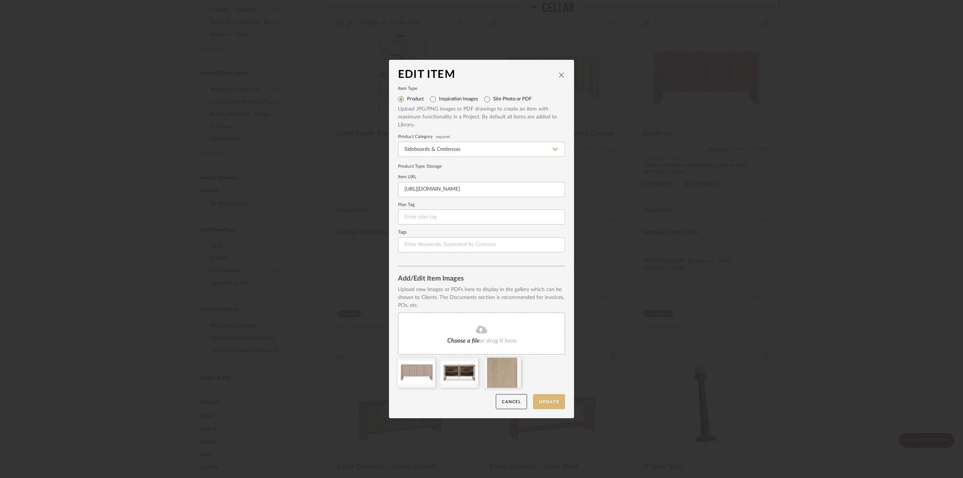  Describe the element at coordinates (464, 341) in the screenshot. I see `span: Choose a file` at that location.